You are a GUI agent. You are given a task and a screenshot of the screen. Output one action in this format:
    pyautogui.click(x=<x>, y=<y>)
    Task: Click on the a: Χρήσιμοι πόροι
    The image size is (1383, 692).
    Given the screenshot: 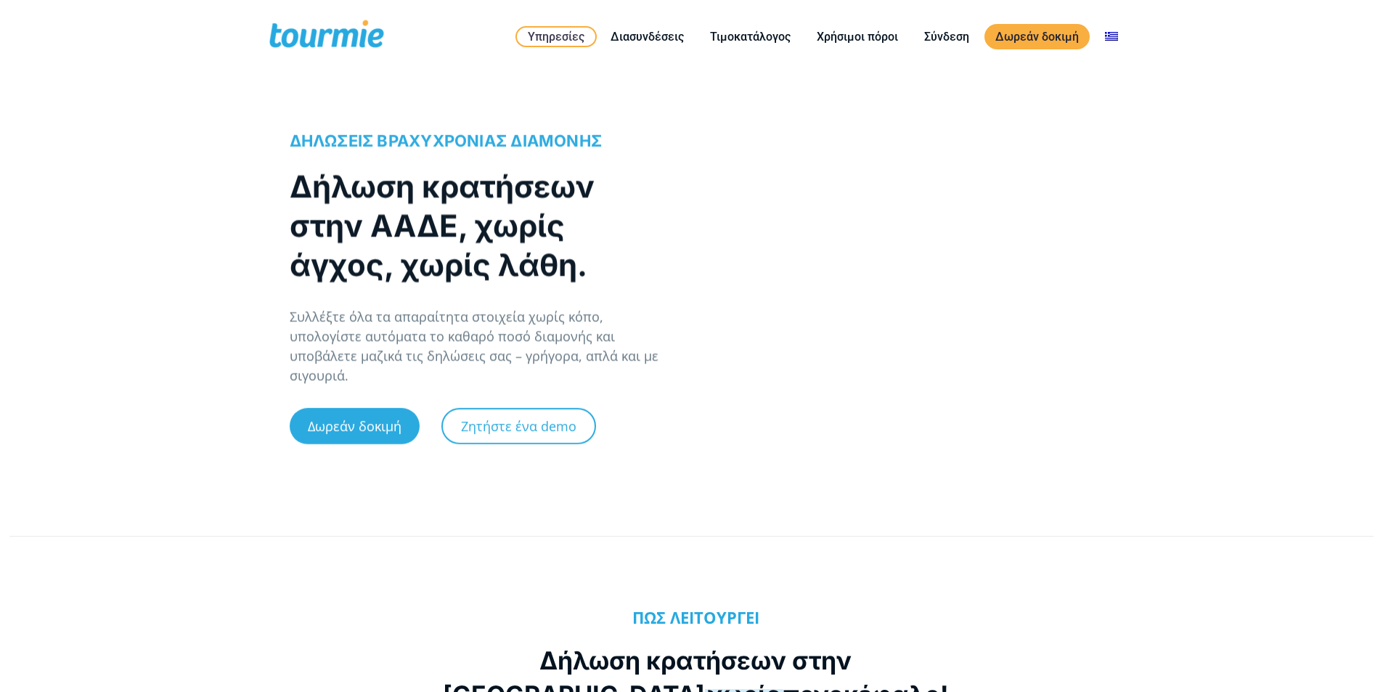 What is the action you would take?
    pyautogui.click(x=857, y=36)
    